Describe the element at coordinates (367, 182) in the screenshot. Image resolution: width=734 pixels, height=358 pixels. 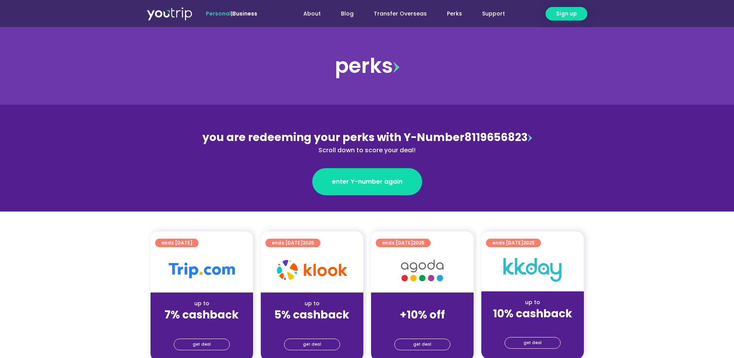
I see `a: enter Y-number again` at that location.